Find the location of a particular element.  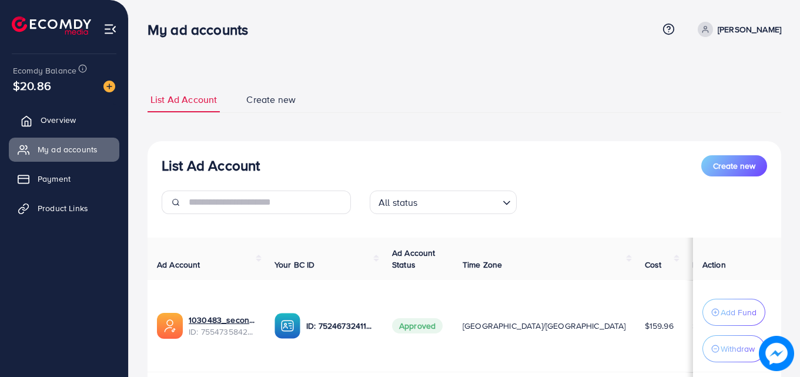

a: Product Links is located at coordinates (64, 208).